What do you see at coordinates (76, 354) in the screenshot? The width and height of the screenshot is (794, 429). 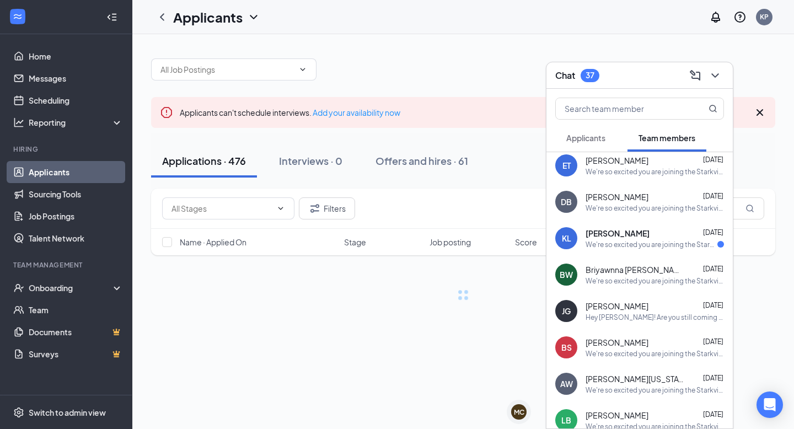 I see `a: SurveysCrown` at bounding box center [76, 354].